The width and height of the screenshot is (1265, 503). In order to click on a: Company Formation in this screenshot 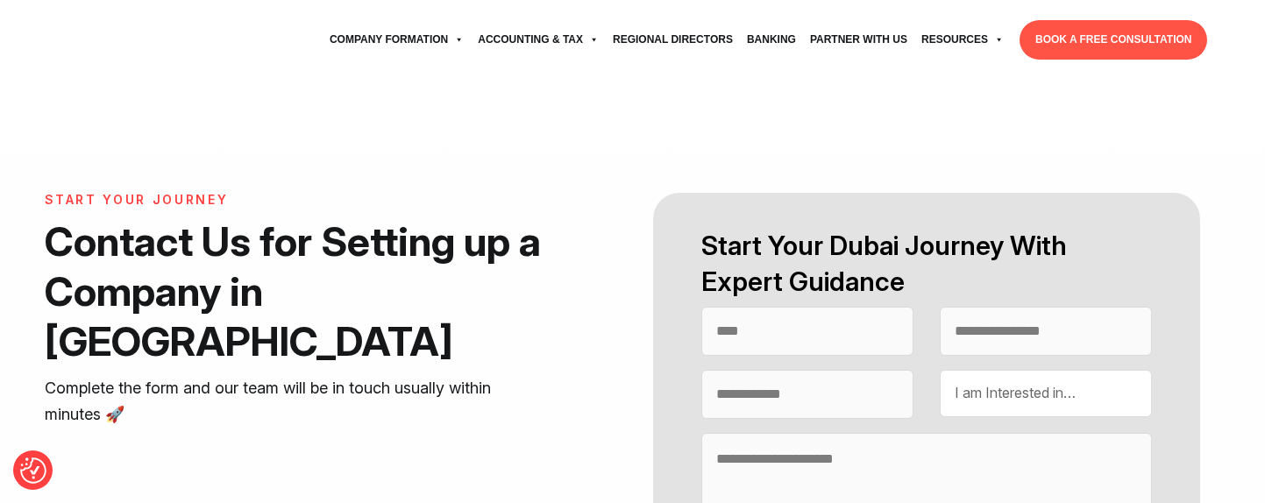, I will do `click(396, 39)`.